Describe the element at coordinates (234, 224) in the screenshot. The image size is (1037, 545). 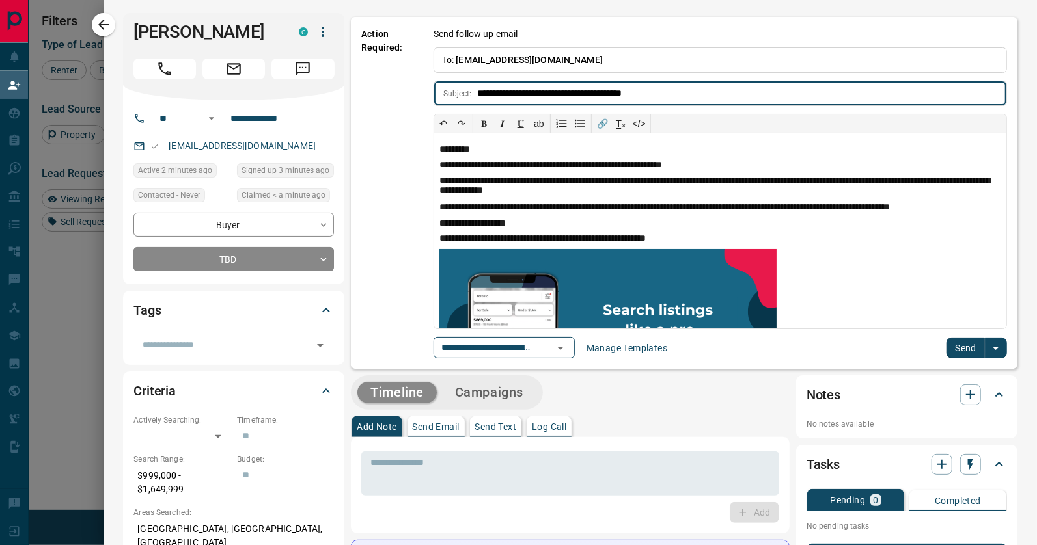
I see `div: Buyer` at that location.